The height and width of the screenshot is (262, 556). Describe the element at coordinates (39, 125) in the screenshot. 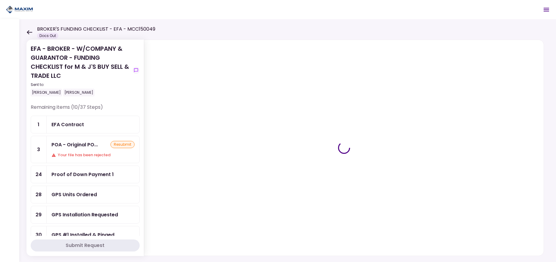

I see `div: 1` at that location.